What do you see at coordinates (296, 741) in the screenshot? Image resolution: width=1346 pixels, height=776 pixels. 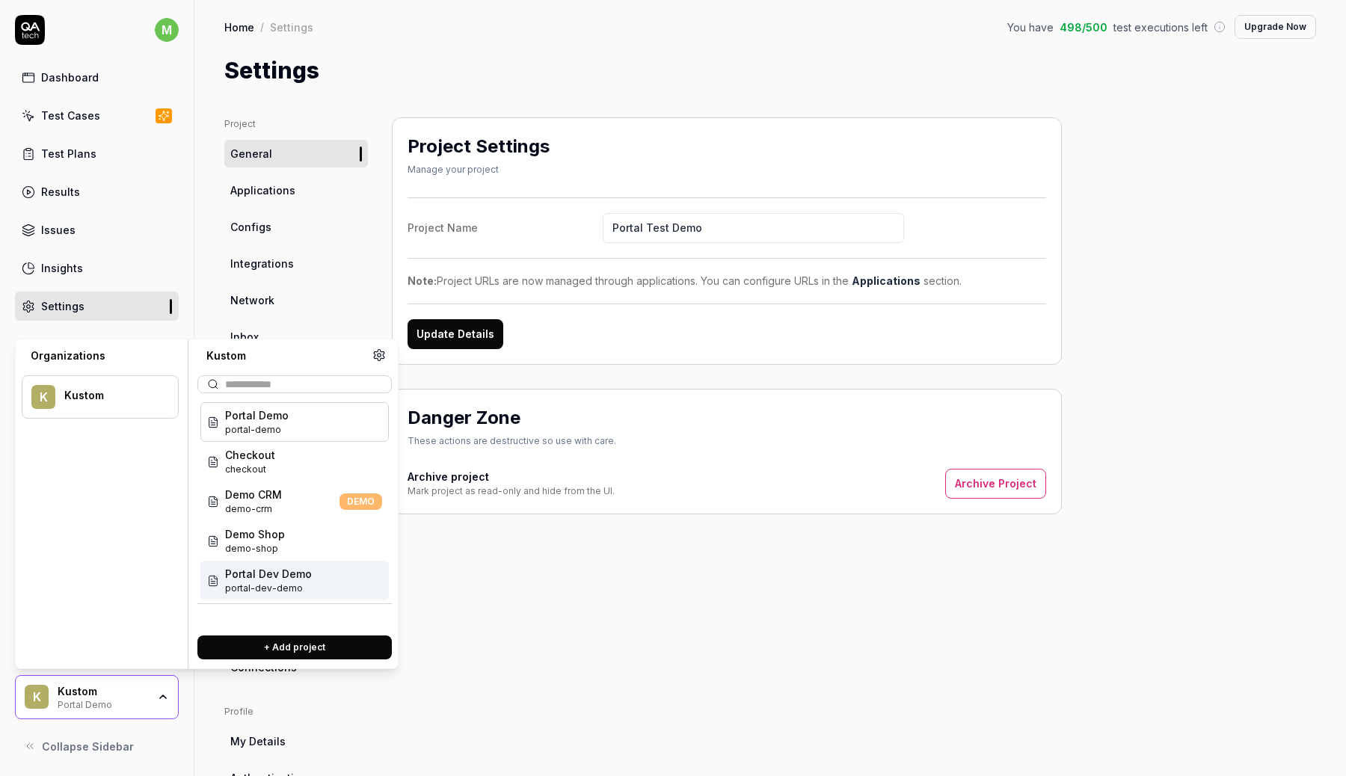 I see `a: My Details` at bounding box center [296, 741].